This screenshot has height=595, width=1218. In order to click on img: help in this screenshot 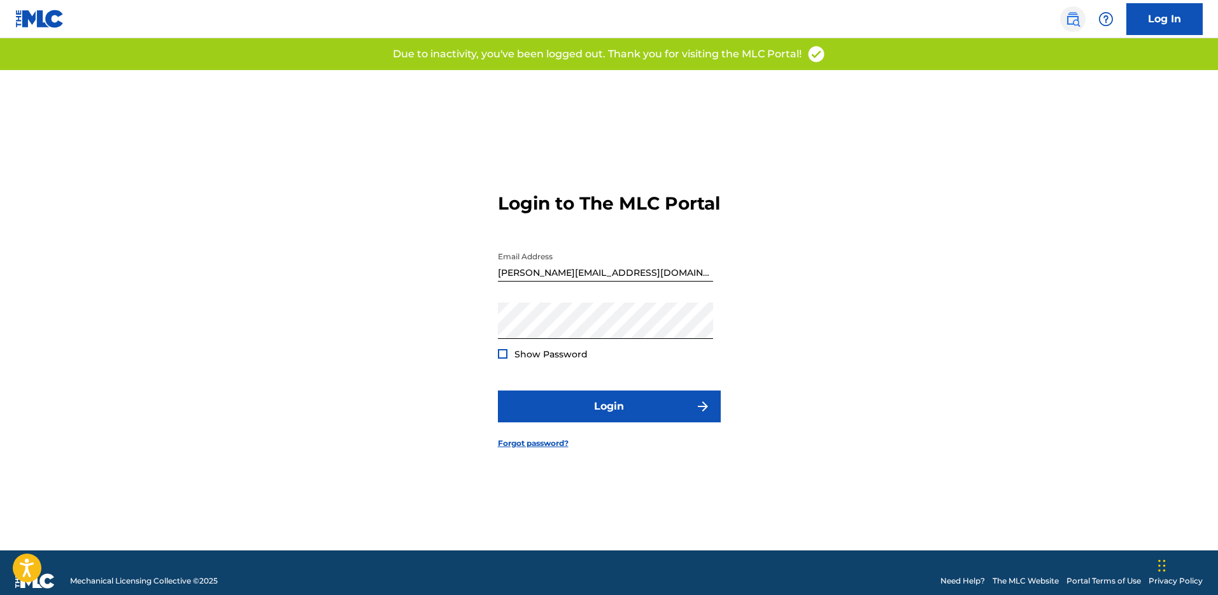, I will do `click(1106, 19)`.